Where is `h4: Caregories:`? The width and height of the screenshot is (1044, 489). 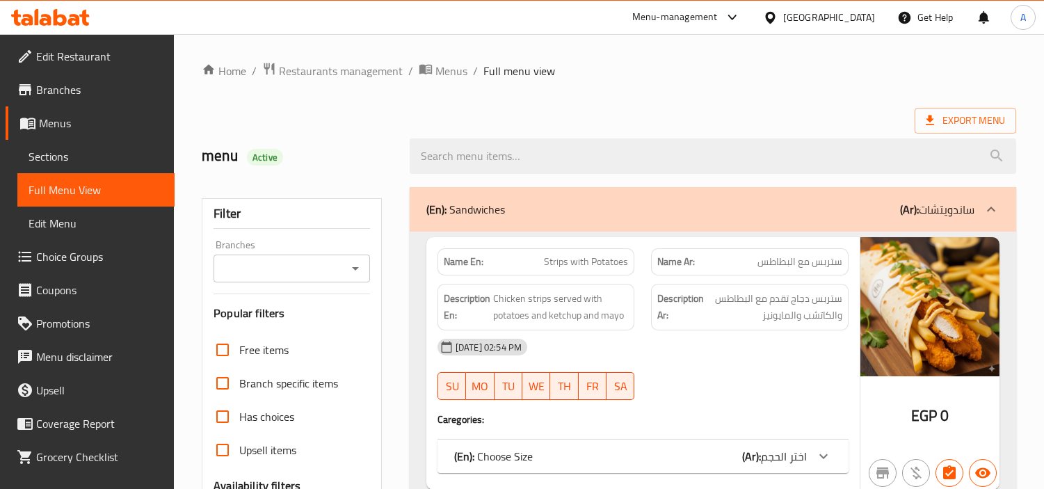
h4: Caregories: is located at coordinates (642, 419).